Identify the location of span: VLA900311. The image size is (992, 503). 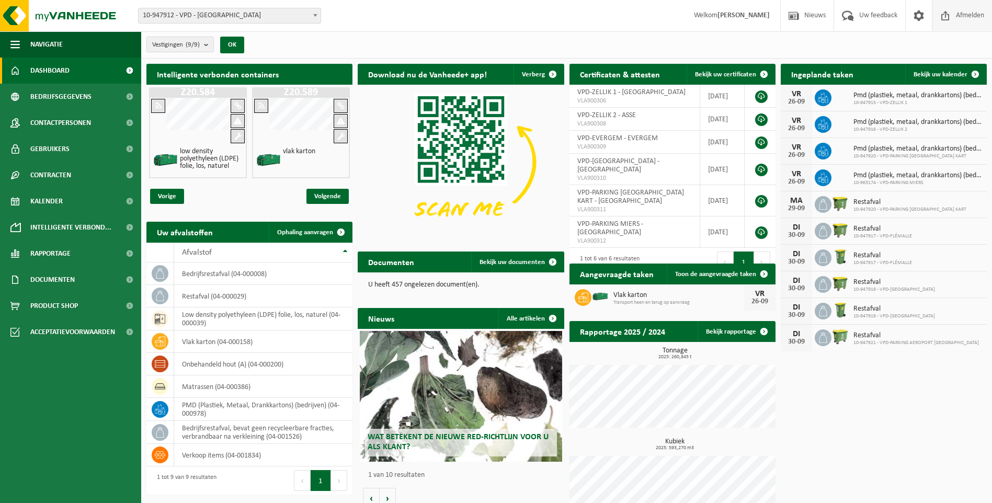
(634, 210).